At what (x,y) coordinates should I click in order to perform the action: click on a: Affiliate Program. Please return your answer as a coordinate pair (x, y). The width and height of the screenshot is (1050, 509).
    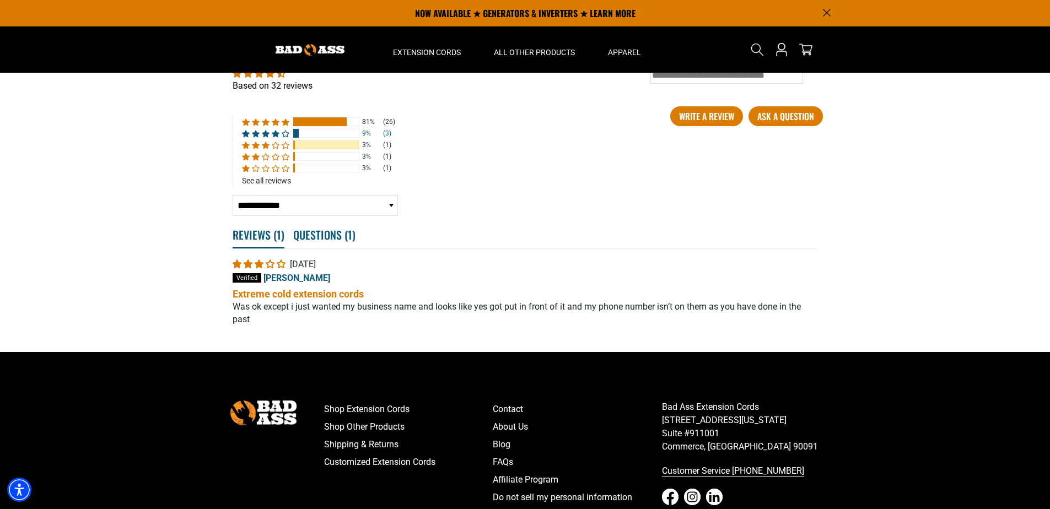
    Looking at the image, I should click on (577, 480).